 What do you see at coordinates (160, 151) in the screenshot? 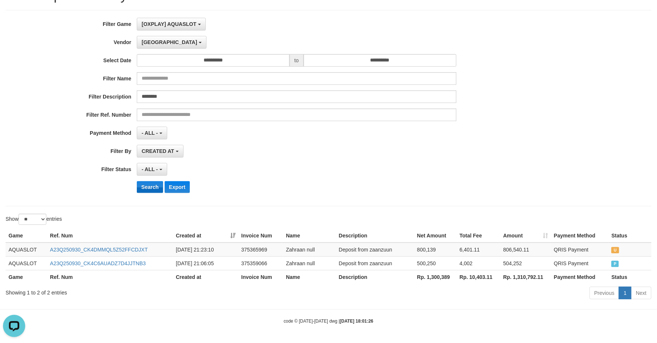
I see `button: CREATED AT` at bounding box center [160, 151].